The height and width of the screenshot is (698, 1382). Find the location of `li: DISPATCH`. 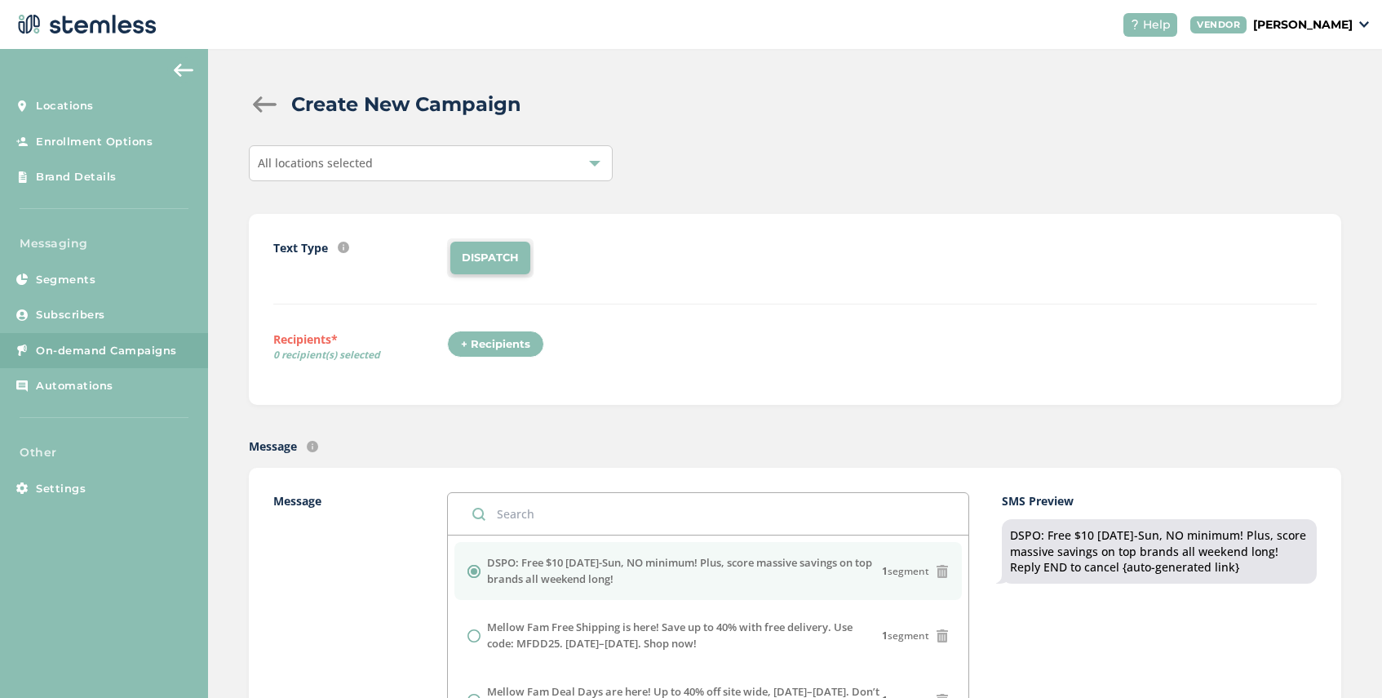

li: DISPATCH is located at coordinates (490, 258).